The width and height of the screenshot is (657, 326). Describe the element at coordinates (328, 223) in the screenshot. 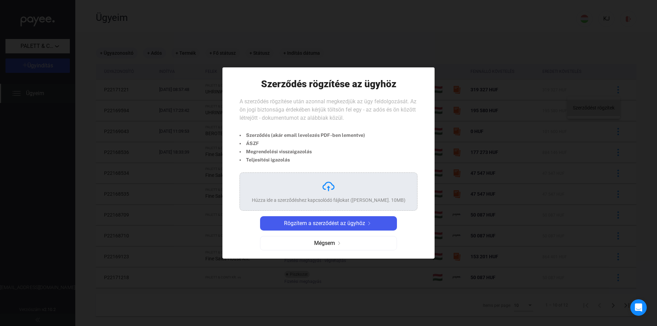

I see `button: Rögzítem a szerződést az ügyhözarrow-right-white` at that location.